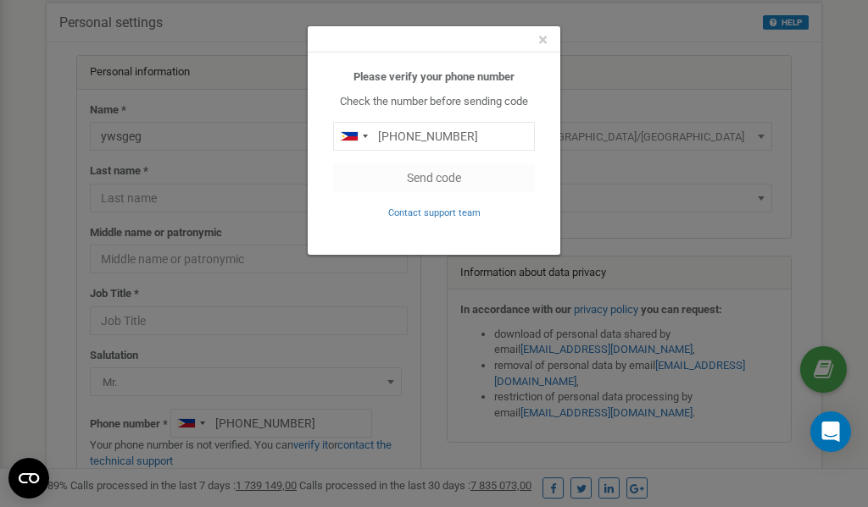 Image resolution: width=868 pixels, height=507 pixels. I want to click on button: Send code, so click(434, 178).